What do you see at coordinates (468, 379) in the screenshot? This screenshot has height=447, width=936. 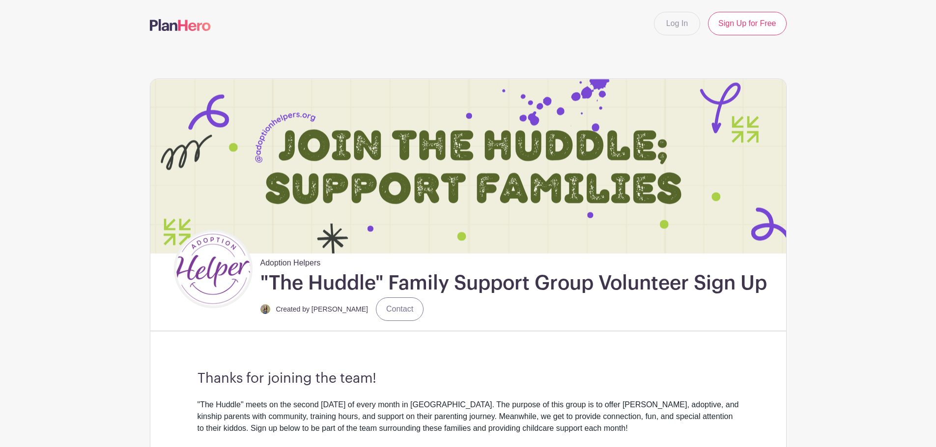 I see `h3: Thanks for joining the team!` at bounding box center [468, 379].